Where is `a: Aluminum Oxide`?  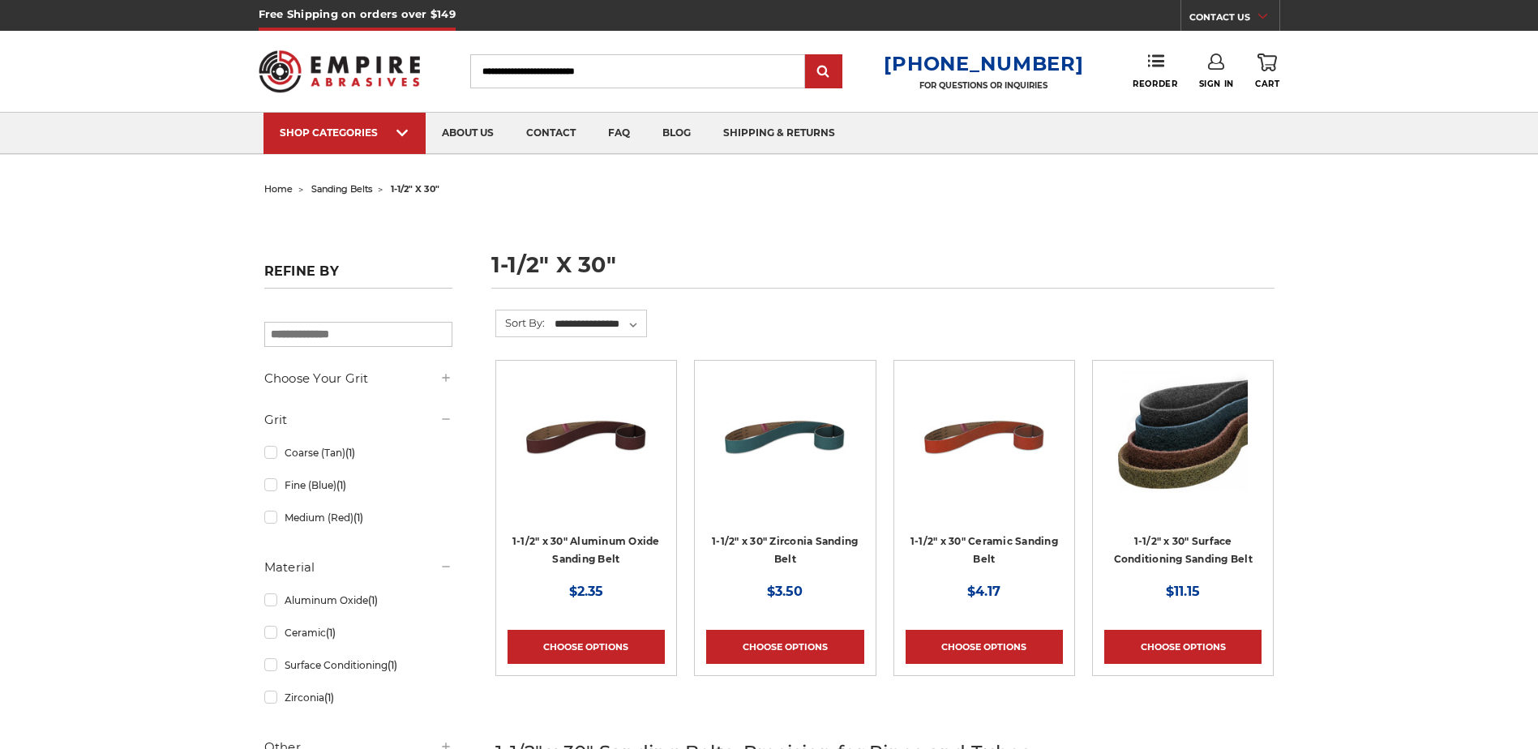 a: Aluminum Oxide is located at coordinates (358, 600).